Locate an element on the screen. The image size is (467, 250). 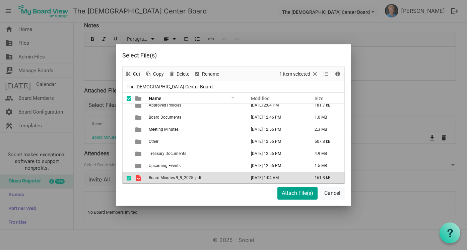
button: Copy is located at coordinates (155, 74).